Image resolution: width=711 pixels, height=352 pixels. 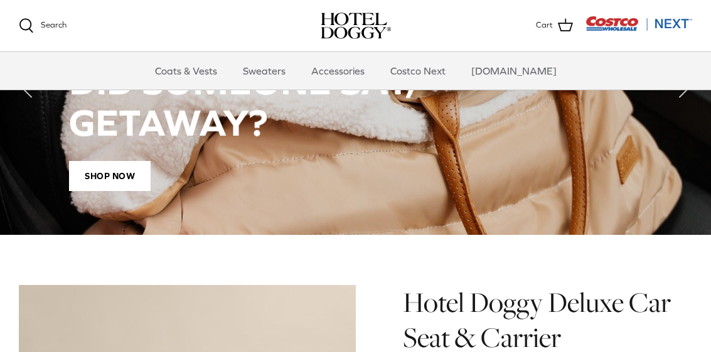 What do you see at coordinates (638, 23) in the screenshot?
I see `img: Costco Next` at bounding box center [638, 23].